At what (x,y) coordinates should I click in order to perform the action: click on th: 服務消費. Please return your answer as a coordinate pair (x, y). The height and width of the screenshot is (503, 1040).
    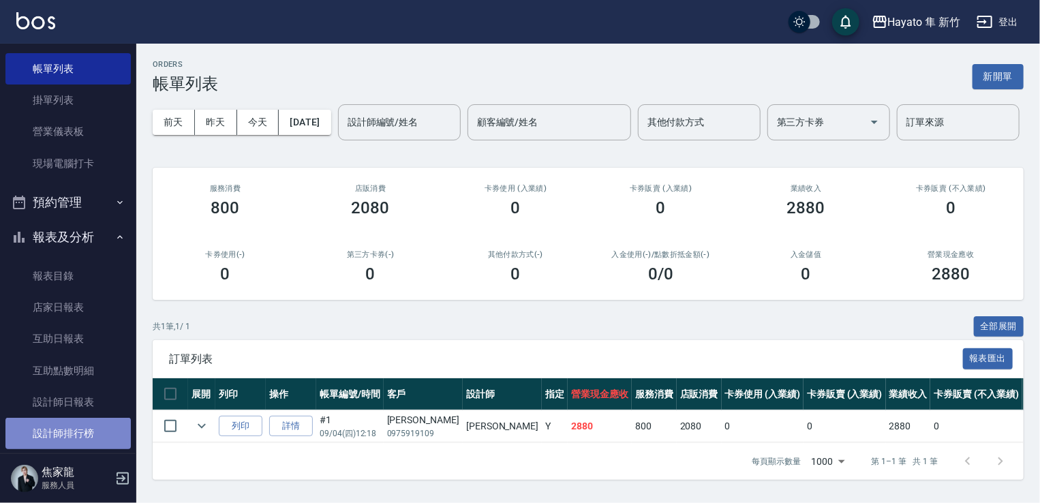
    Looking at the image, I should click on (654, 394).